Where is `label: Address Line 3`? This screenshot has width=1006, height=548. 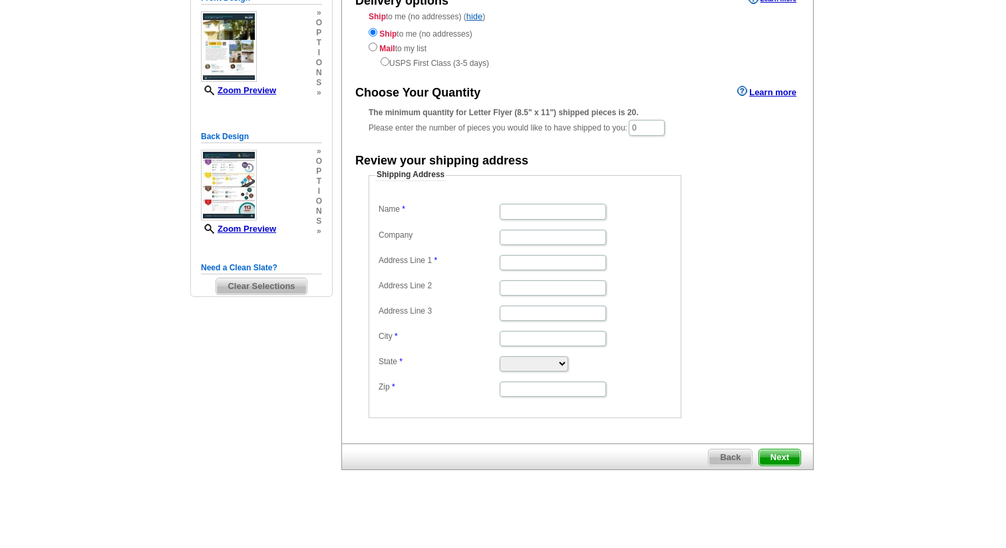
label: Address Line 3 is located at coordinates (439, 311).